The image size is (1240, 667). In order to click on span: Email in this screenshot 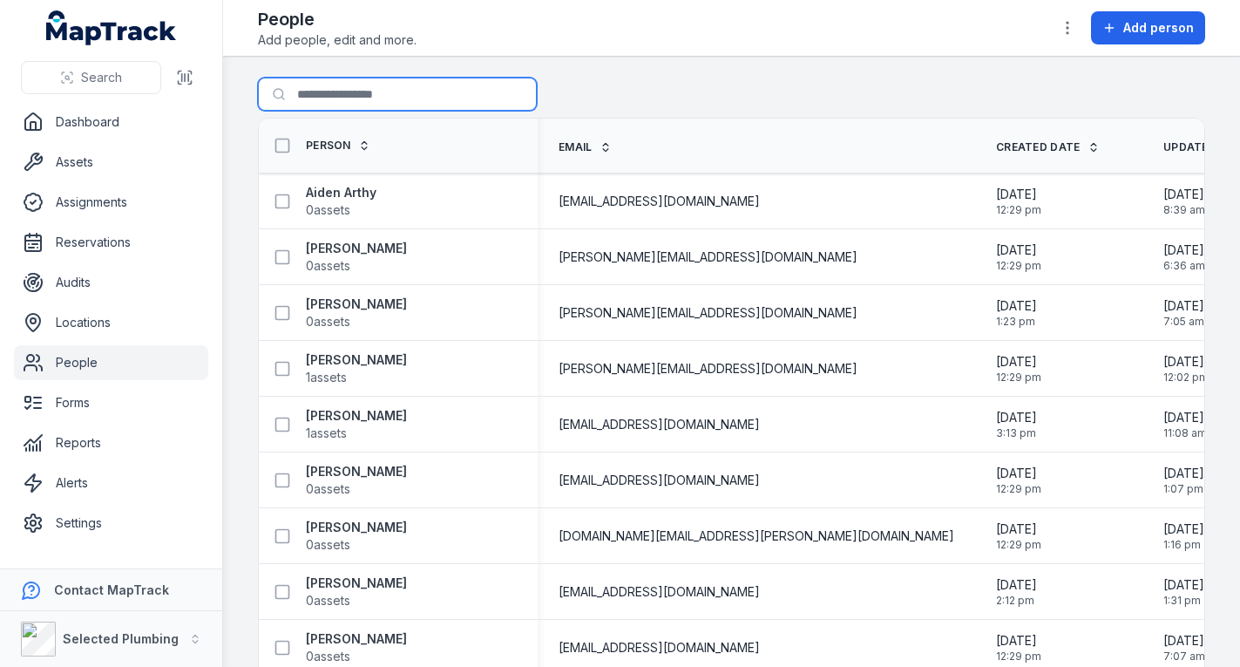, I will do `click(575, 147)`.